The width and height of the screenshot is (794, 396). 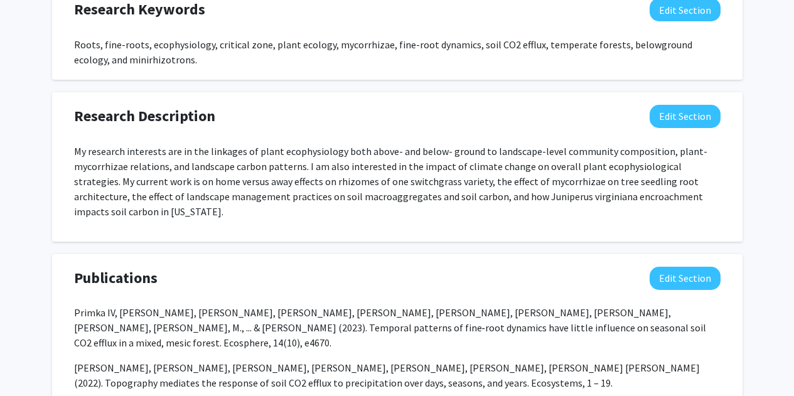 I want to click on span: Research Description, so click(x=144, y=116).